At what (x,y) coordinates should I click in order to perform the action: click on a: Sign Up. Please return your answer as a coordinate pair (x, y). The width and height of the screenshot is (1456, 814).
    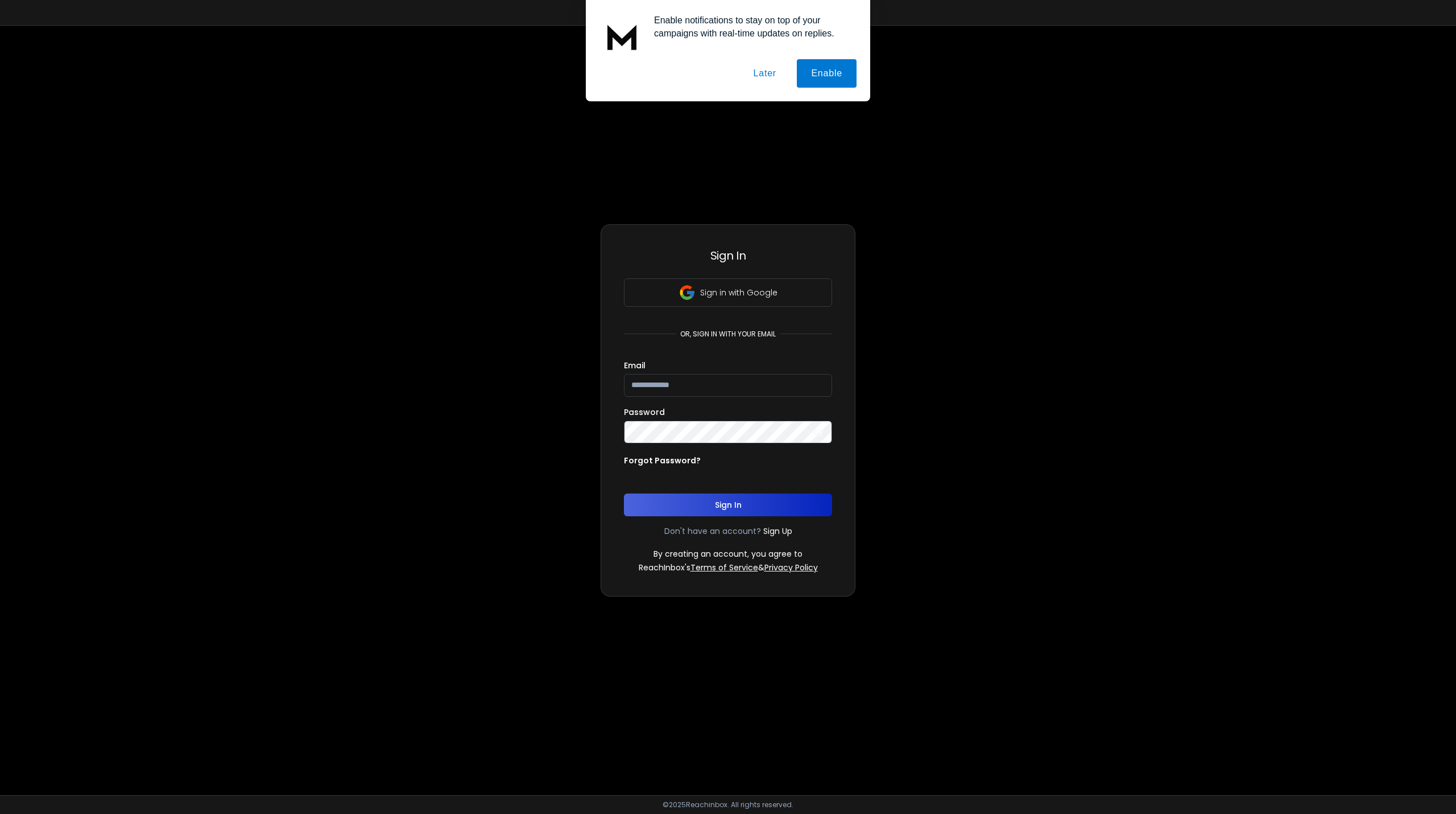
    Looking at the image, I should click on (778, 531).